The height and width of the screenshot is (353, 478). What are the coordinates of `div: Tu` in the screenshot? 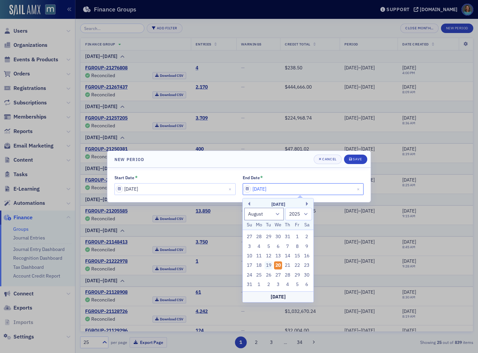 It's located at (268, 225).